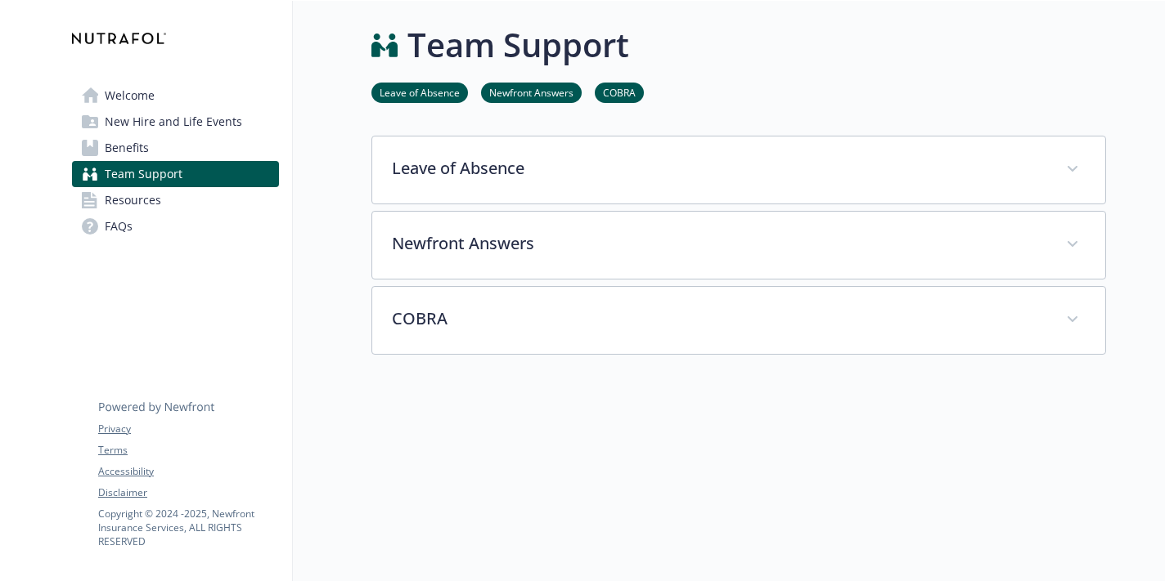 The image size is (1165, 581). I want to click on a: Benefits, so click(175, 148).